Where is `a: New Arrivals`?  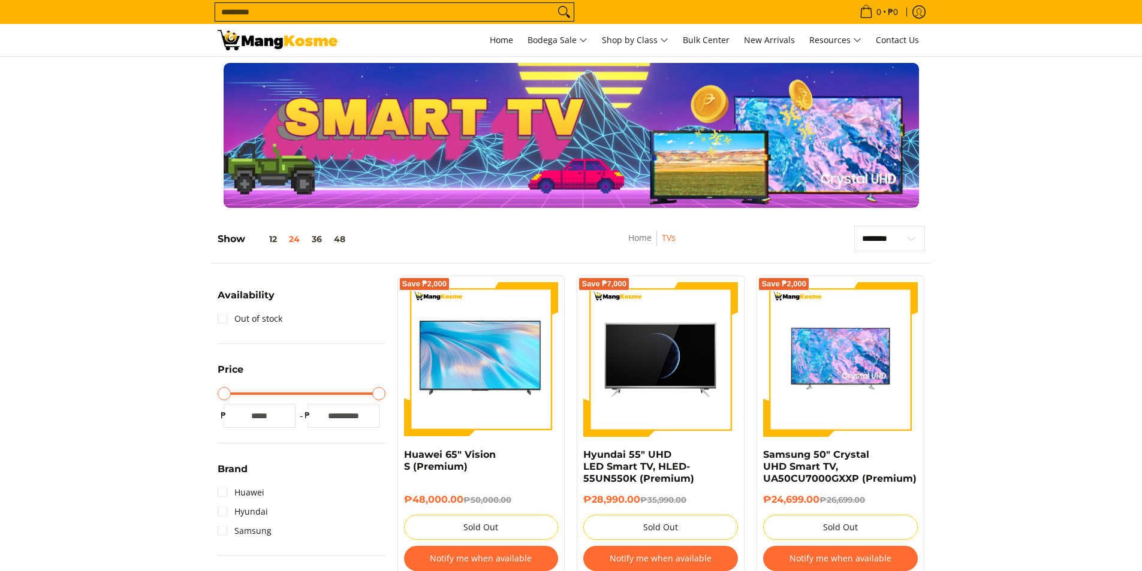 a: New Arrivals is located at coordinates (769, 40).